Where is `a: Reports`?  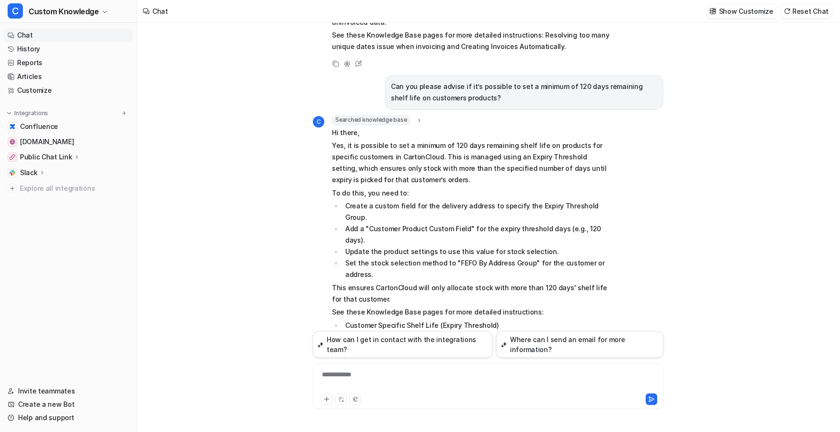
a: Reports is located at coordinates (68, 63).